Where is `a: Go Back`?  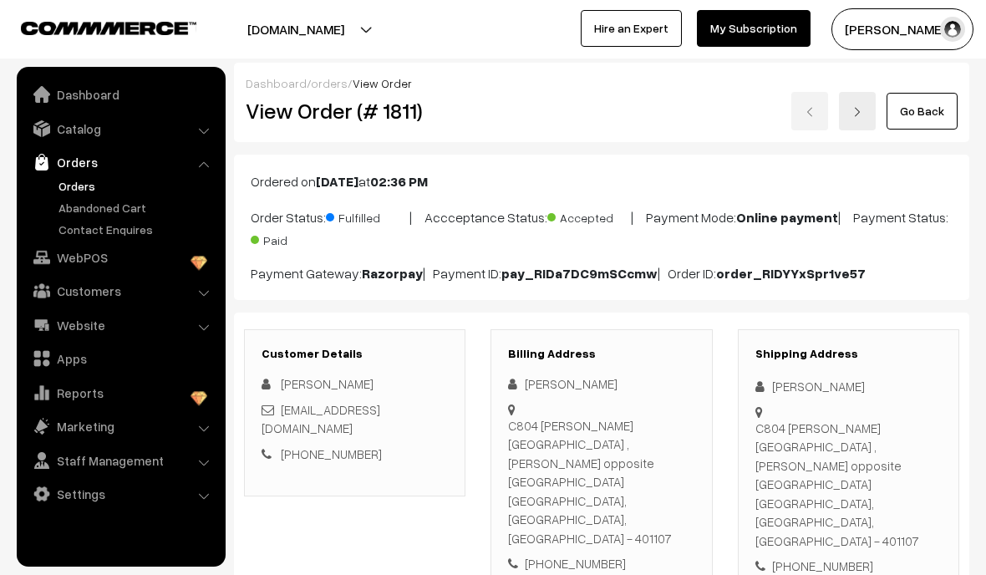 a: Go Back is located at coordinates (922, 111).